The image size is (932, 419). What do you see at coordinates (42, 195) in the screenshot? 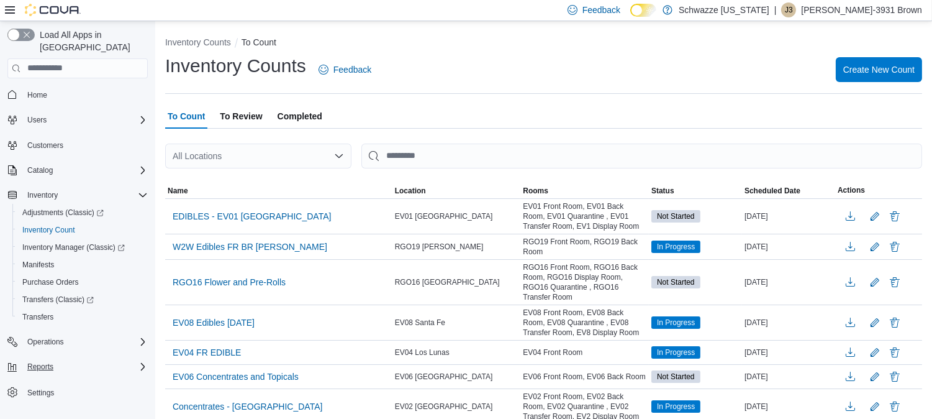
I see `button: Inventory` at bounding box center [42, 195].